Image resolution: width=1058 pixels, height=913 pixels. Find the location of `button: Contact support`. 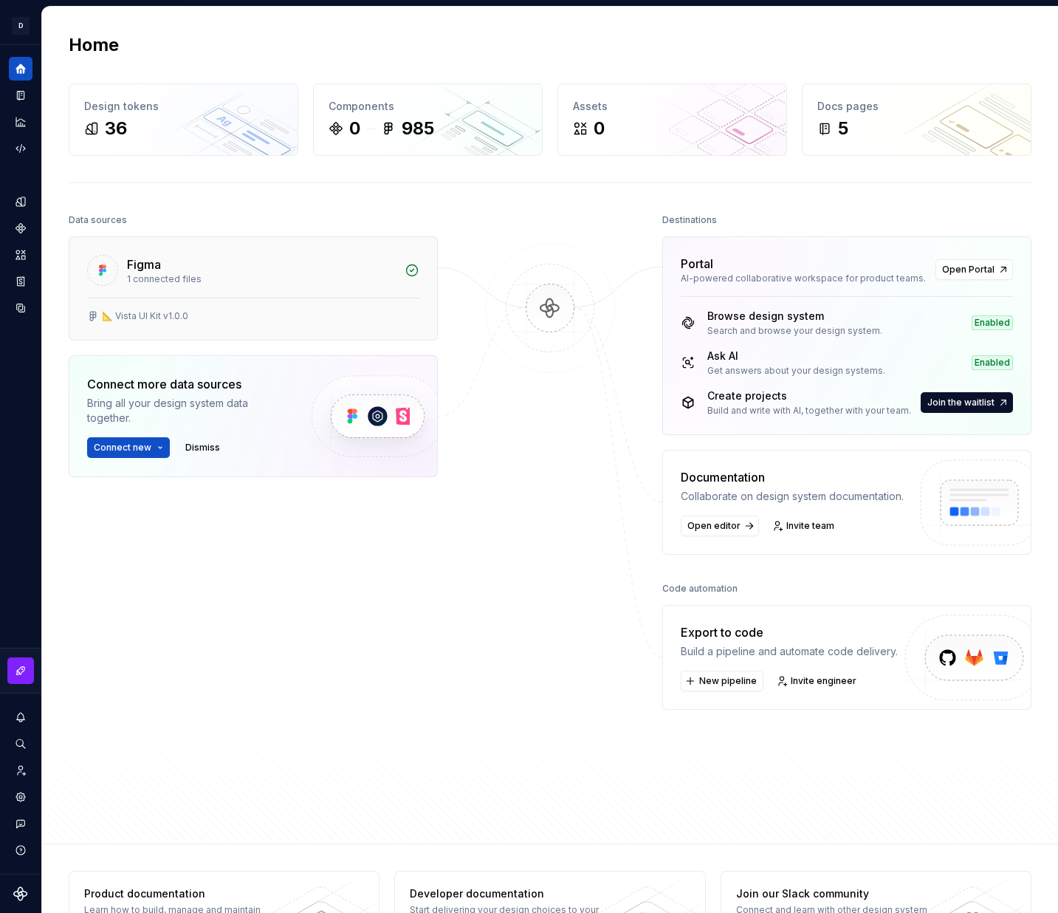

button: Contact support is located at coordinates (21, 823).